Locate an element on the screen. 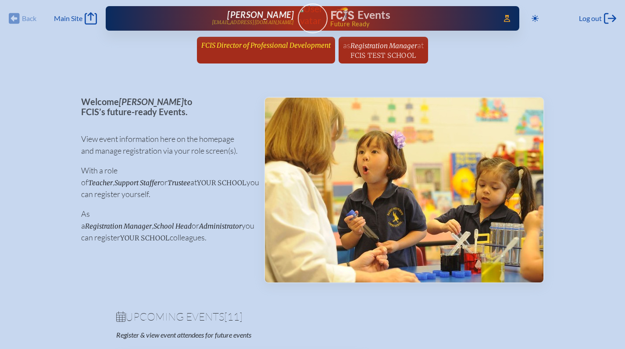  span: Future Ready is located at coordinates (410, 24).